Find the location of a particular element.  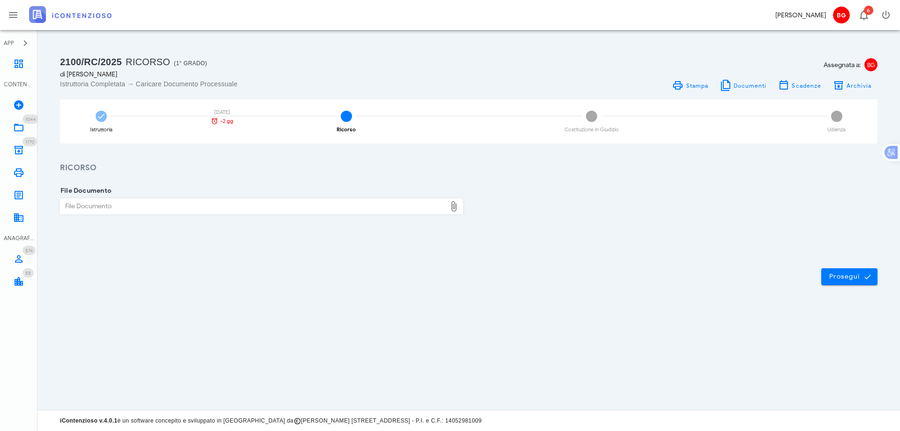

span: 574 is located at coordinates (29, 250).